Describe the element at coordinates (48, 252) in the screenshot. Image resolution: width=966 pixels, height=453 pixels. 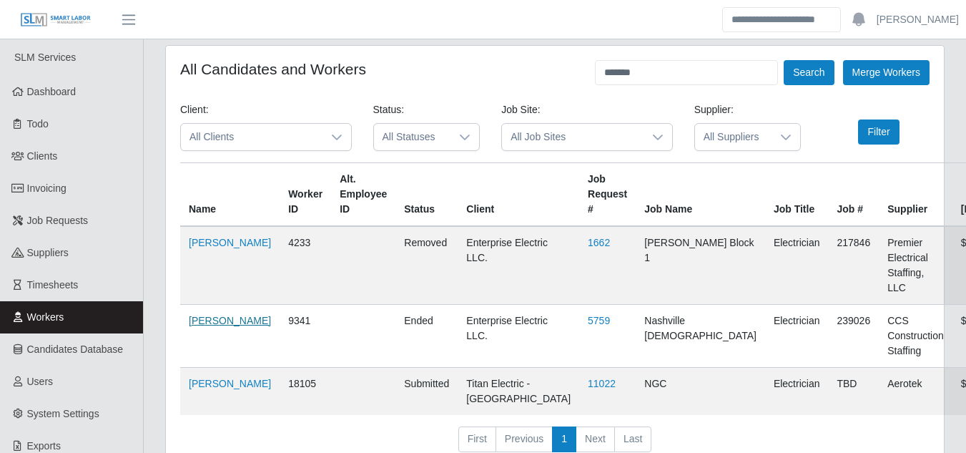
I see `span: Suppliers` at that location.